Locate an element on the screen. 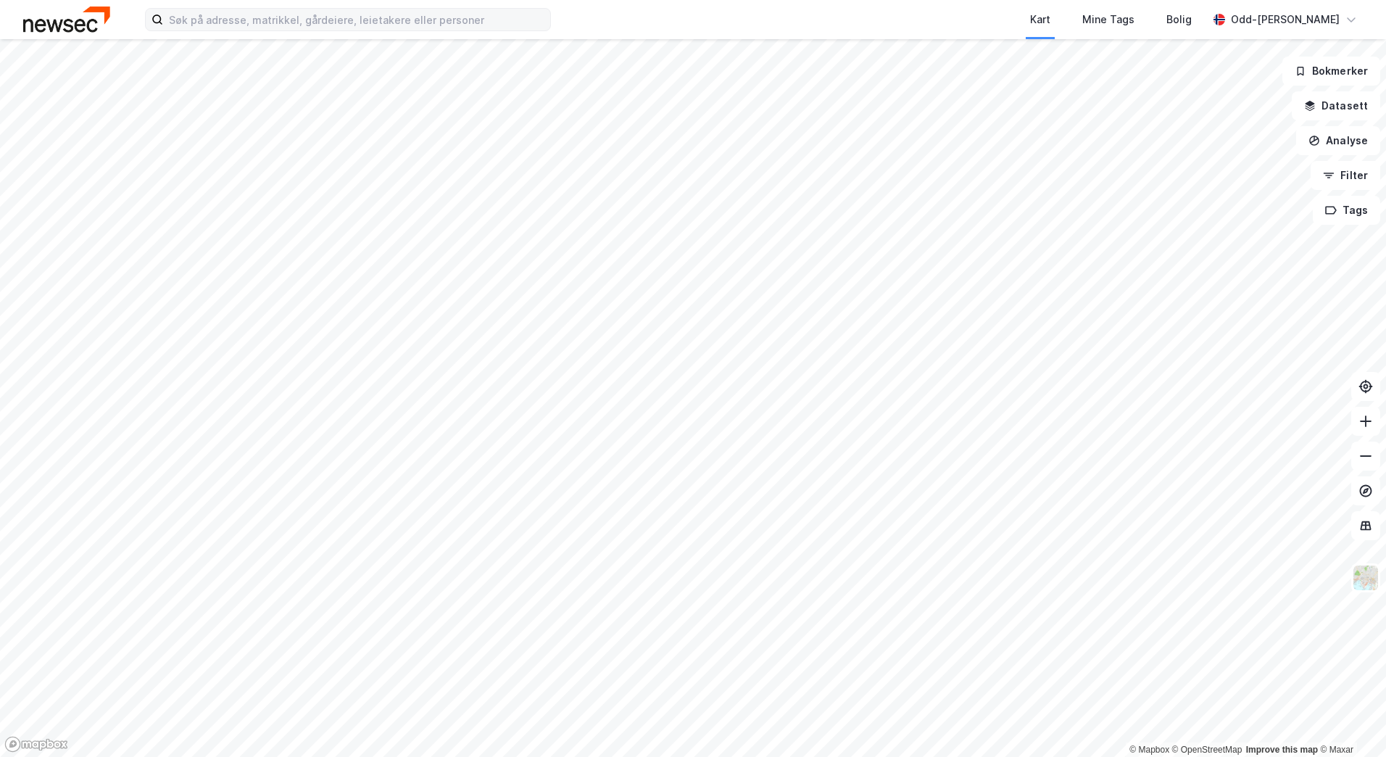 The width and height of the screenshot is (1386, 757). div: Kart is located at coordinates (1040, 20).